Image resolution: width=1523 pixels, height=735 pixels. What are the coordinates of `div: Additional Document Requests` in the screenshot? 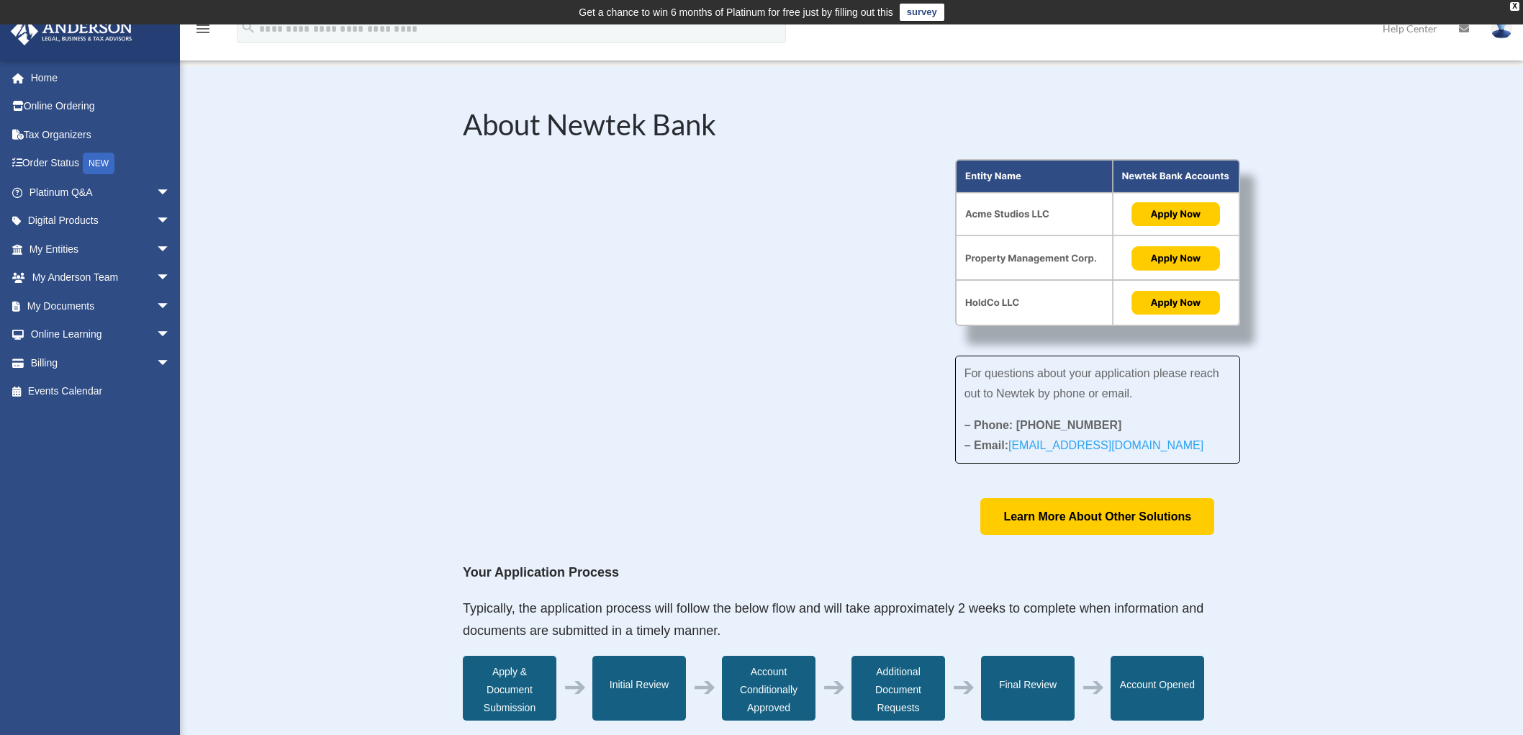 It's located at (898, 688).